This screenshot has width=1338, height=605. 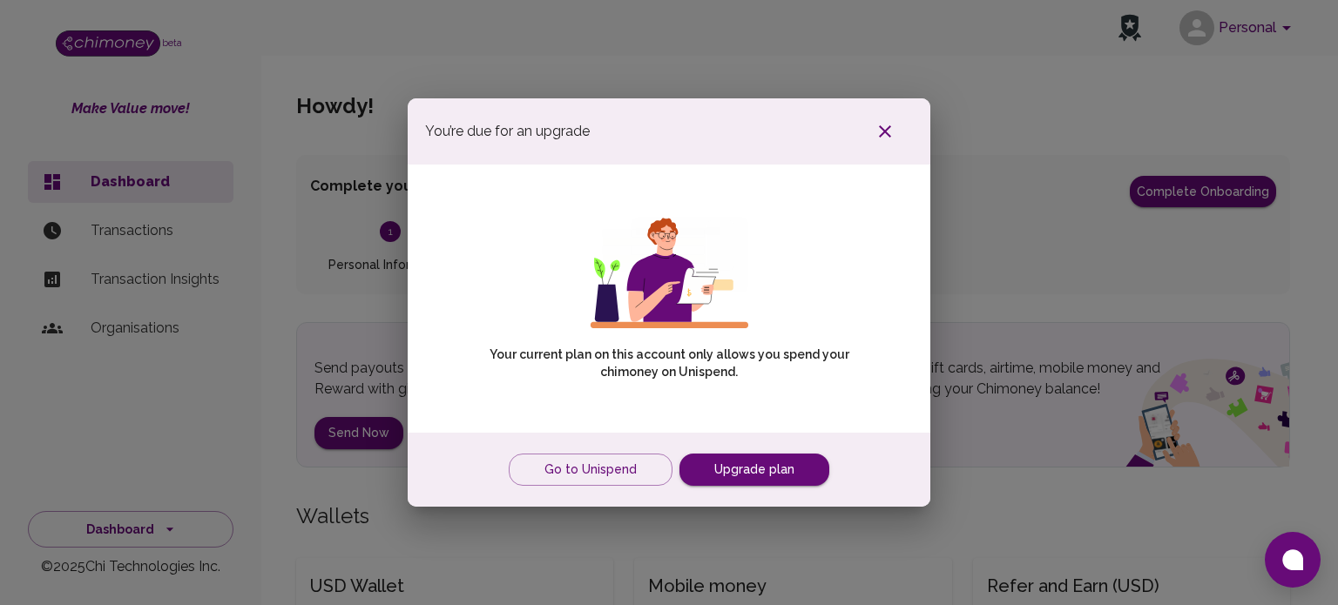 I want to click on img: boy reading svg, so click(x=669, y=273).